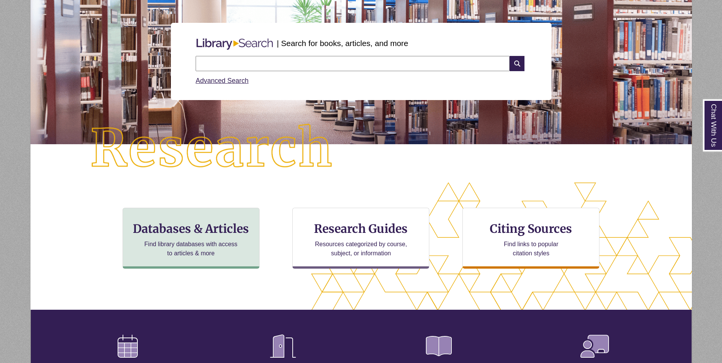 This screenshot has width=722, height=363. I want to click on a: Advanced Search, so click(222, 81).